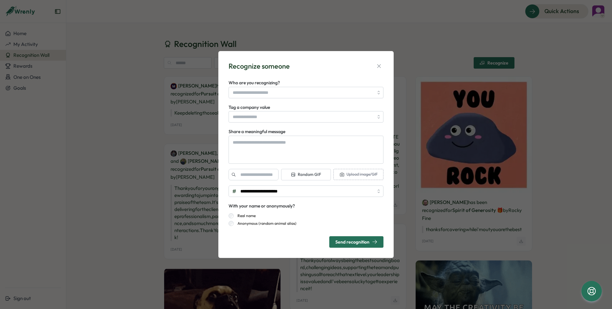 This screenshot has height=309, width=612. What do you see at coordinates (306, 174) in the screenshot?
I see `span: Random GIF` at bounding box center [306, 174].